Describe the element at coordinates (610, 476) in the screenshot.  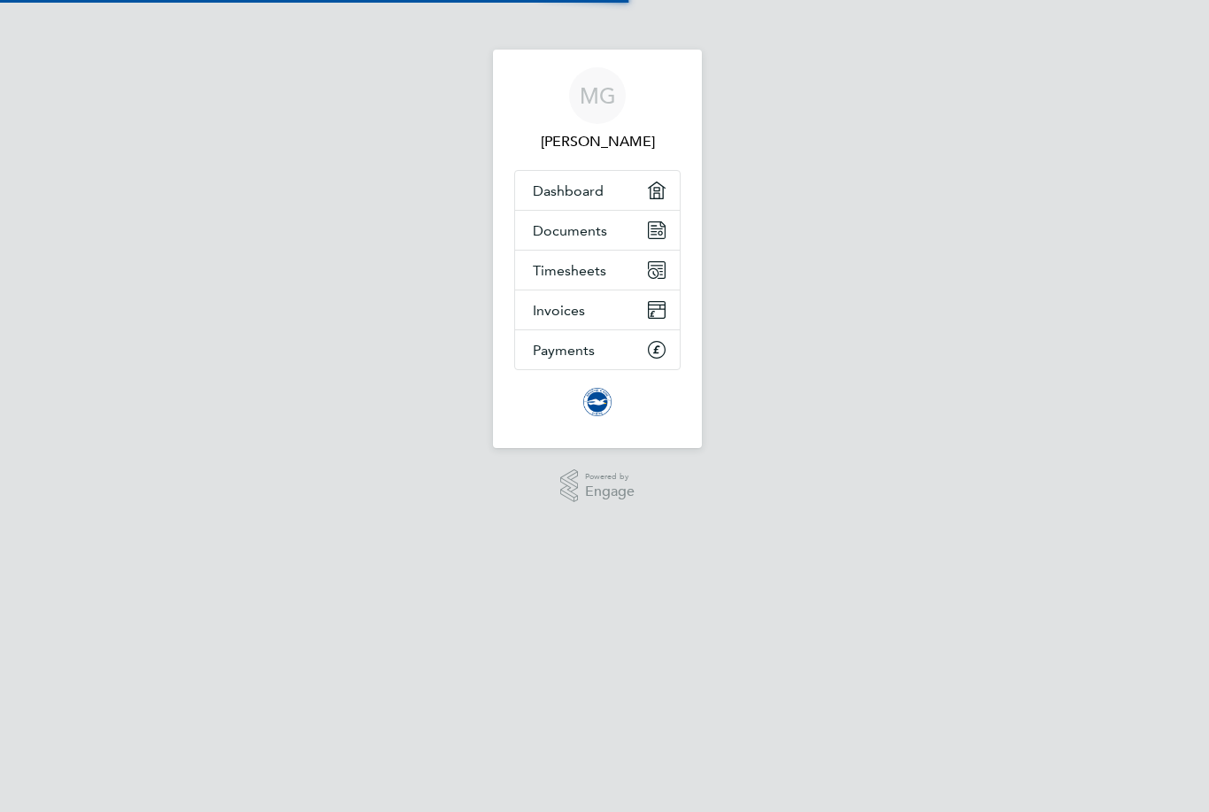
I see `span: Powered by` at that location.